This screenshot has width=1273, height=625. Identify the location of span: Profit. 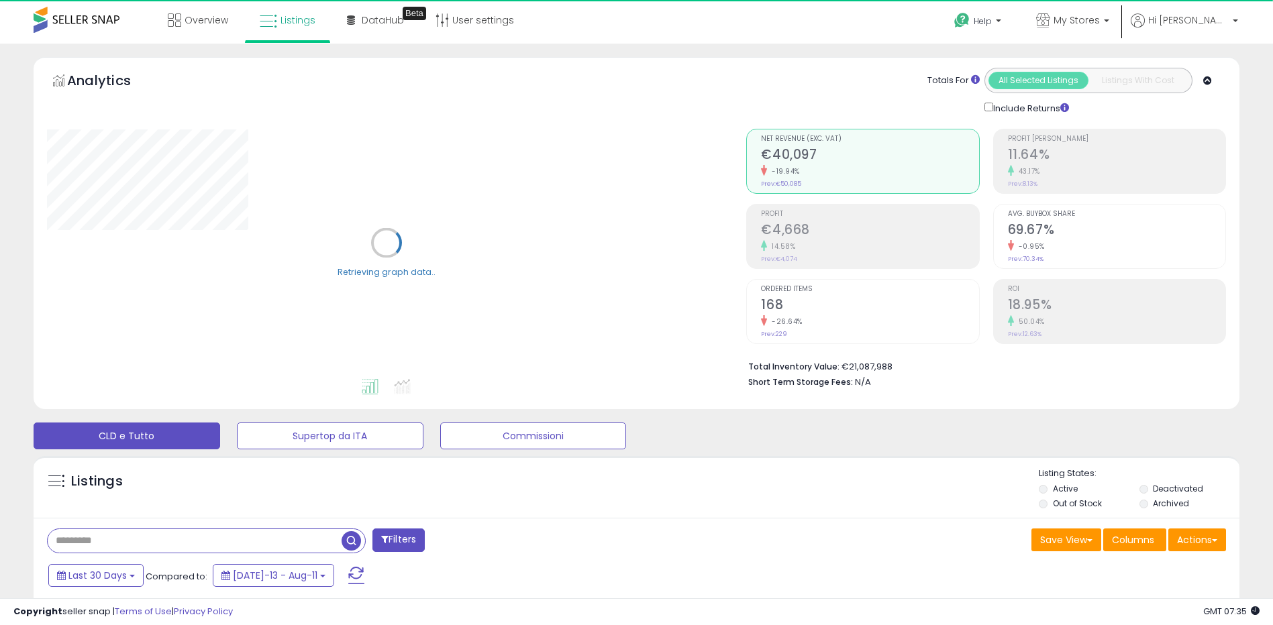
(870, 214).